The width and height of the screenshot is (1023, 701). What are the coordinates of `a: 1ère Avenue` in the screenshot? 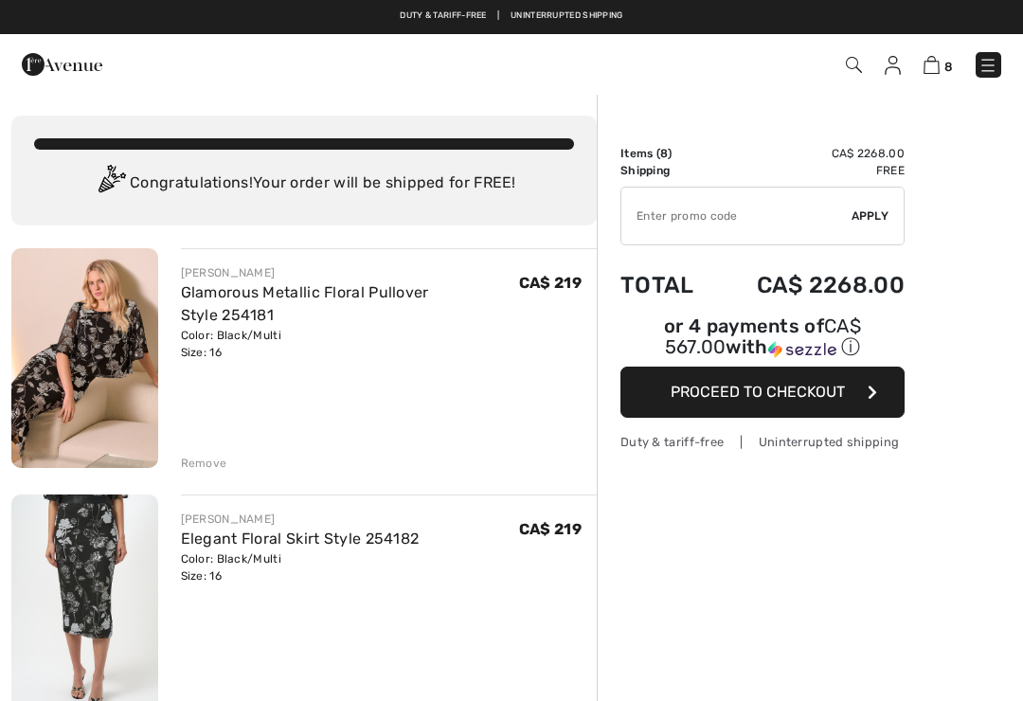 It's located at (62, 63).